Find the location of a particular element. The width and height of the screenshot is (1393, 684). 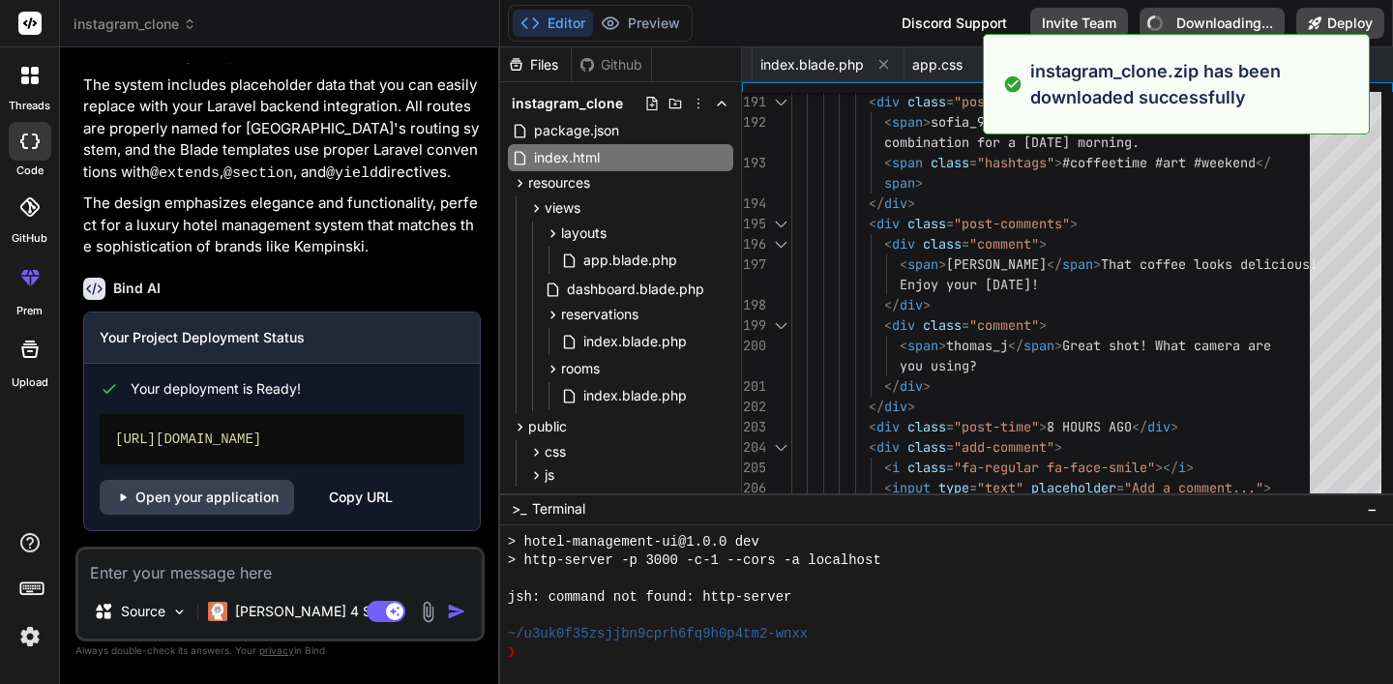

a: Open your application is located at coordinates (196, 497).